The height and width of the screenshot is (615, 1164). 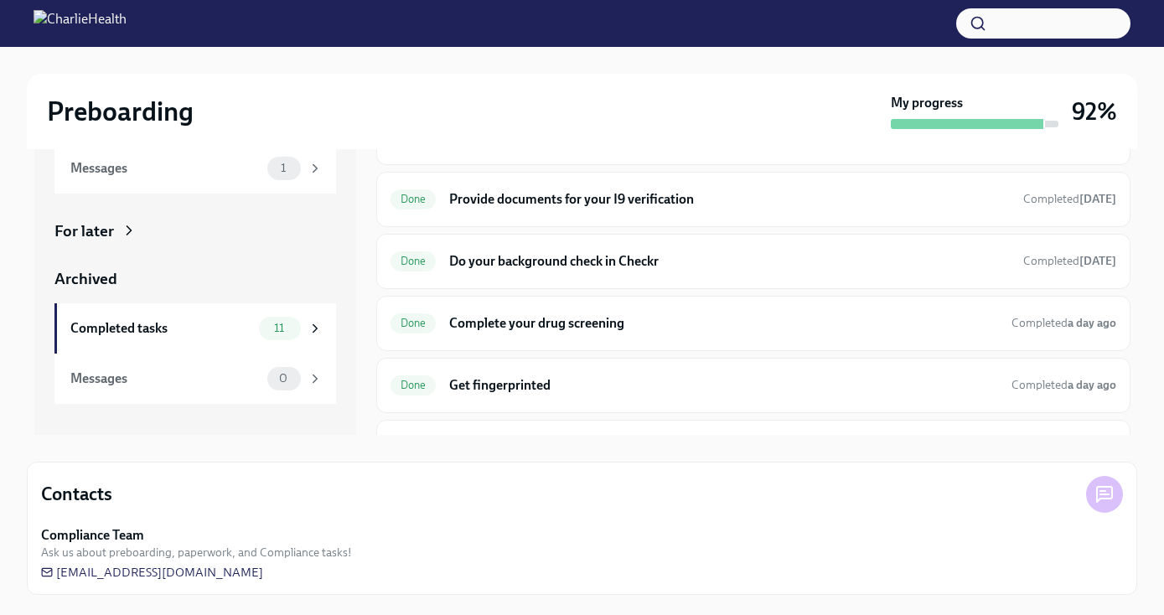 I want to click on a: Archived, so click(x=195, y=279).